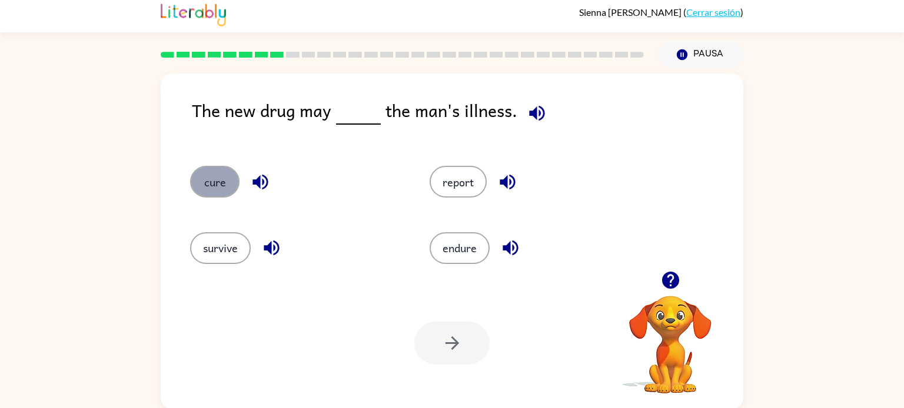  What do you see at coordinates (460, 248) in the screenshot?
I see `button: endure` at bounding box center [460, 248].